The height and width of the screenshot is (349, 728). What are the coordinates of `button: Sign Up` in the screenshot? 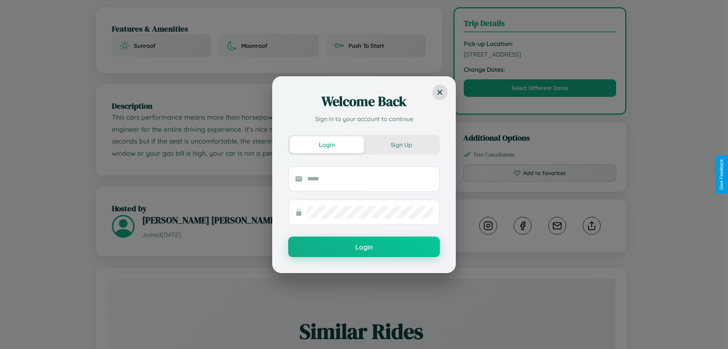 It's located at (401, 145).